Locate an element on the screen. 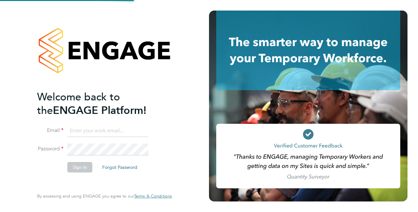  a: Terms & Conditions is located at coordinates (153, 196).